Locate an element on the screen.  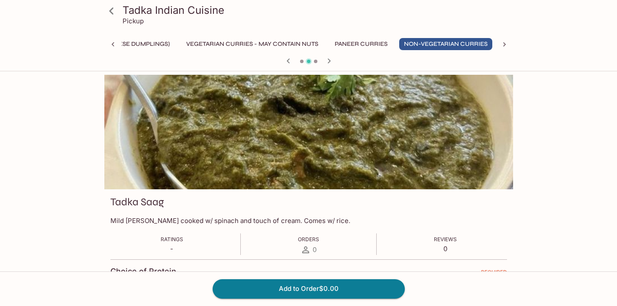
span: 0 is located at coordinates (314, 250).